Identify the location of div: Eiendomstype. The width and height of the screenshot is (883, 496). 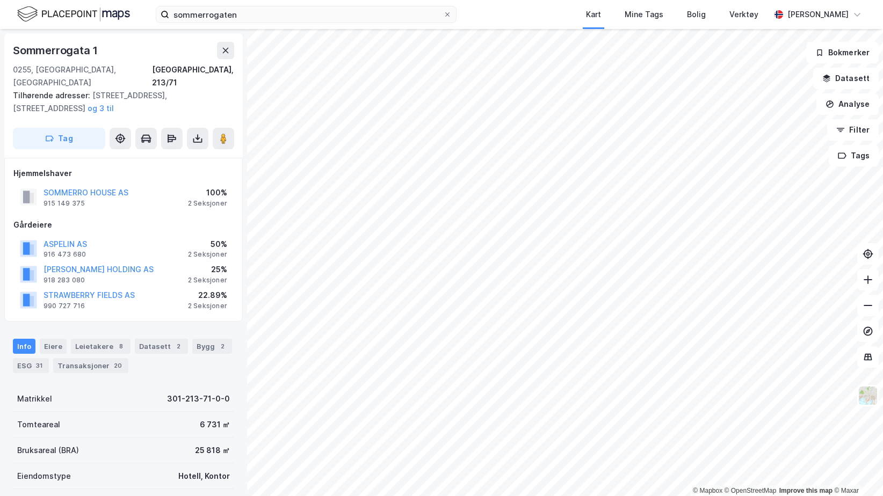
(44, 476).